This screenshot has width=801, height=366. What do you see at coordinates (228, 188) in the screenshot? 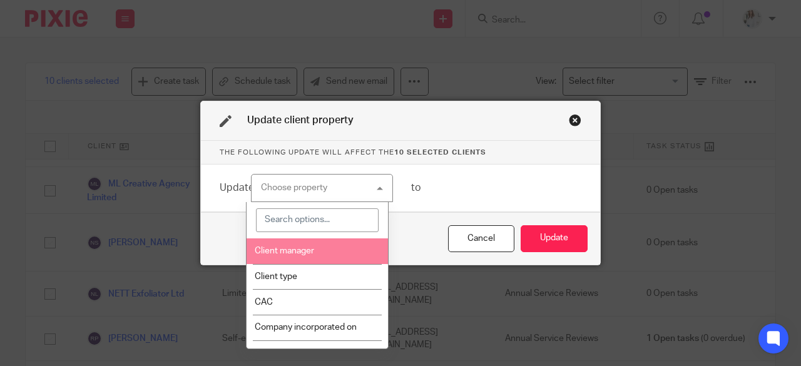
I see `div: Update` at bounding box center [228, 188].